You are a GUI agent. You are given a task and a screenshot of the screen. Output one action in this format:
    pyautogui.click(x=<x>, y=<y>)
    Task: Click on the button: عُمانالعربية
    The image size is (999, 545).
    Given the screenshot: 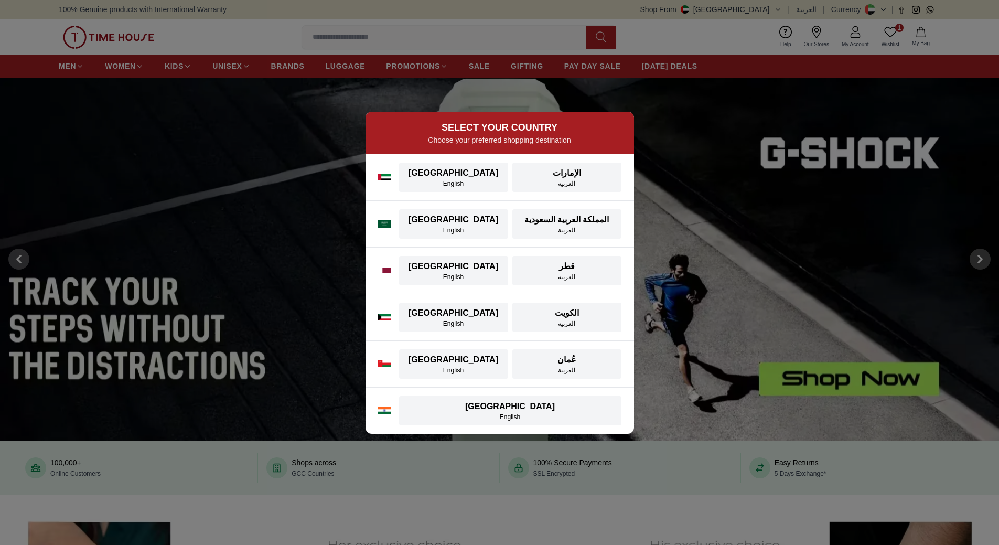 What is the action you would take?
    pyautogui.click(x=567, y=364)
    